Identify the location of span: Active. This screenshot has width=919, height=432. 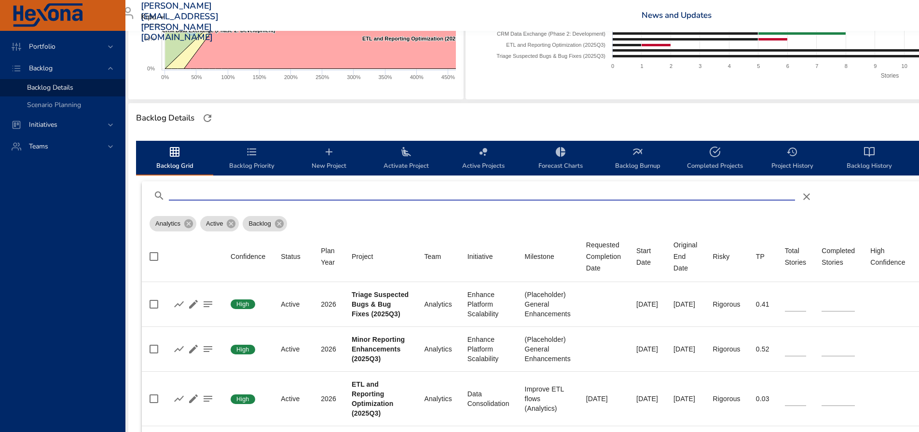
(214, 224).